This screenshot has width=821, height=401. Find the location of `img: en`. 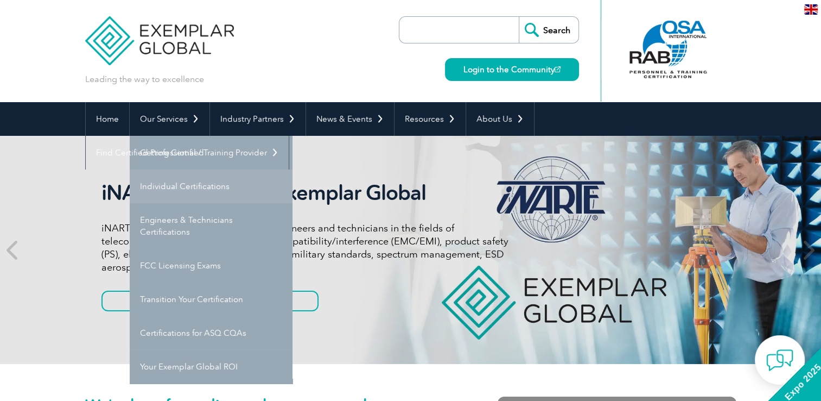

img: en is located at coordinates (811, 9).